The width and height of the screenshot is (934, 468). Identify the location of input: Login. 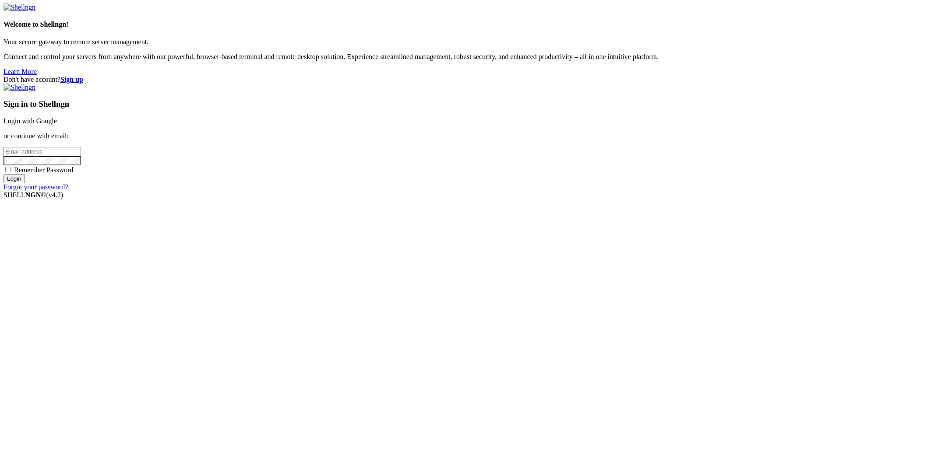
(14, 179).